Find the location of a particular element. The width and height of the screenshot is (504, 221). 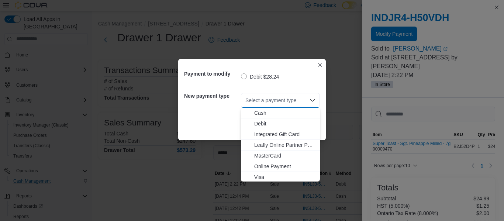

span: Visa is located at coordinates (285, 177).